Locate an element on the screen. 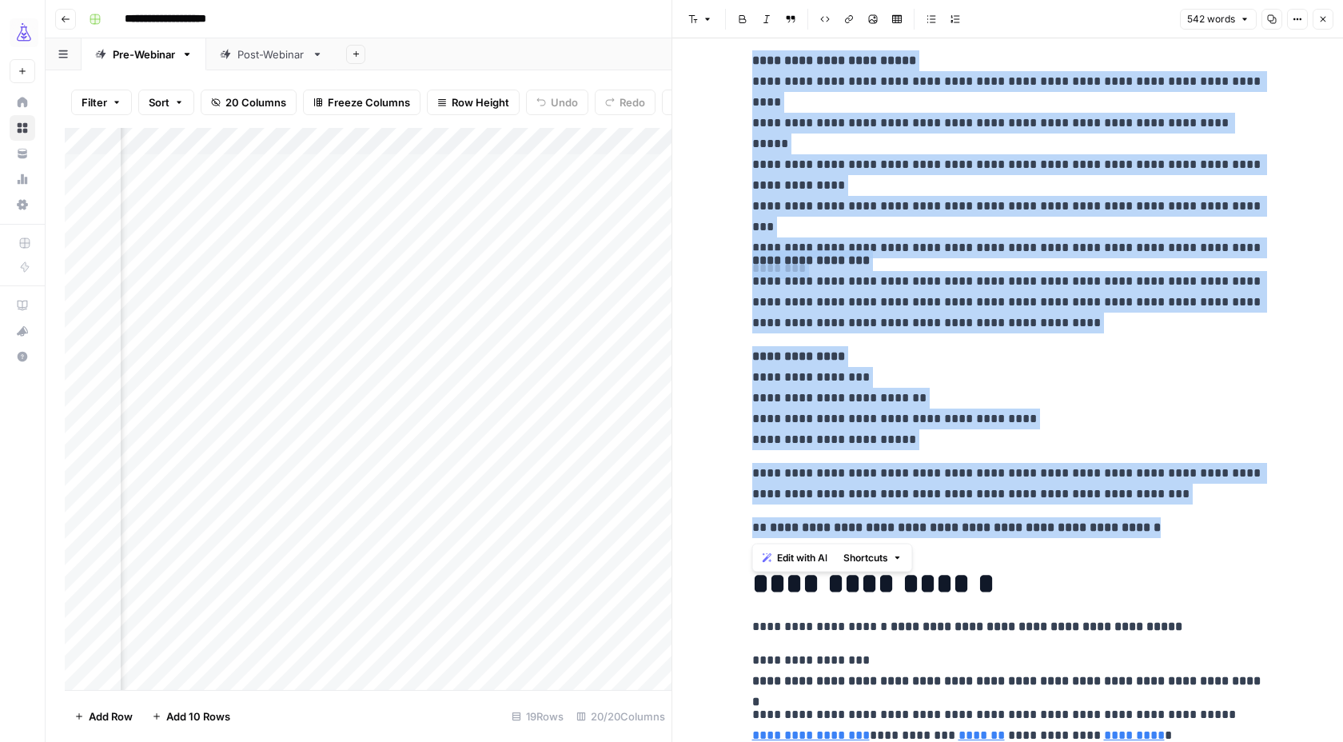 The width and height of the screenshot is (1343, 742). button: Workspace: AirOps Growth is located at coordinates (22, 33).